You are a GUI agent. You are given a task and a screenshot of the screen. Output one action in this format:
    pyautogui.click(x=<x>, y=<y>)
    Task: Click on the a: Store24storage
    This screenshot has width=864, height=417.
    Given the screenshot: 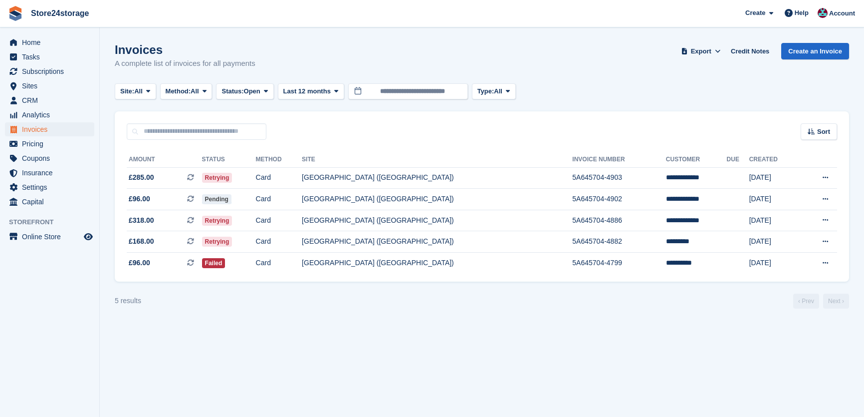 What is the action you would take?
    pyautogui.click(x=60, y=13)
    